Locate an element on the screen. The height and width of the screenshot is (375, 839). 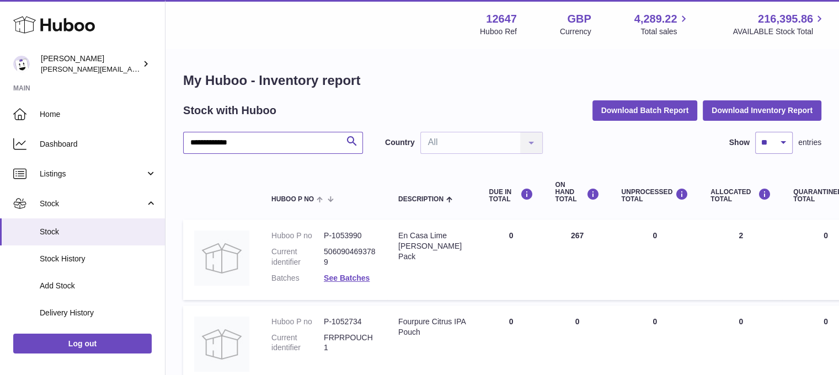
a: 4,289.22 Total sales is located at coordinates (662, 24).